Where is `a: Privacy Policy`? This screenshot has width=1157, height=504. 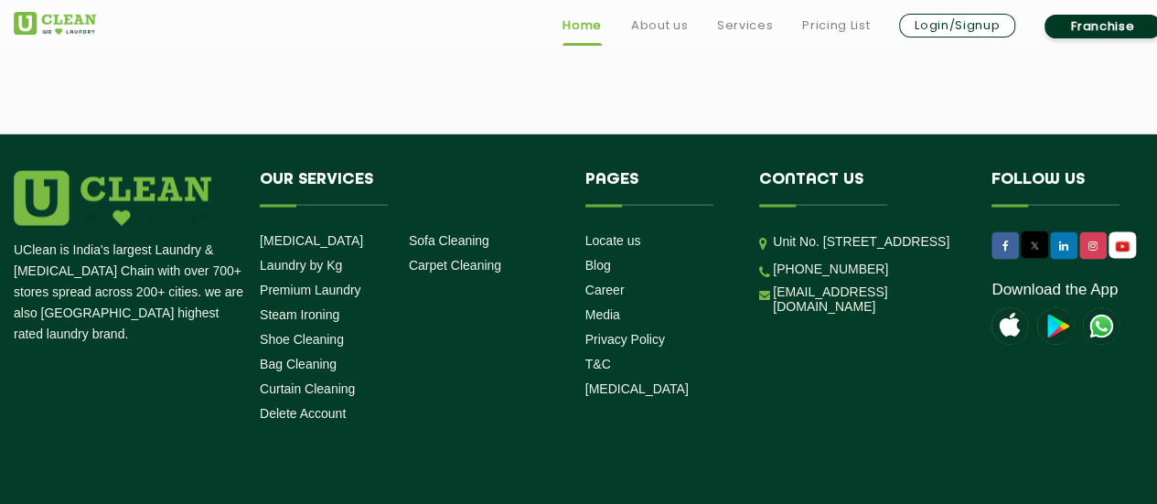
a: Privacy Policy is located at coordinates (625, 339).